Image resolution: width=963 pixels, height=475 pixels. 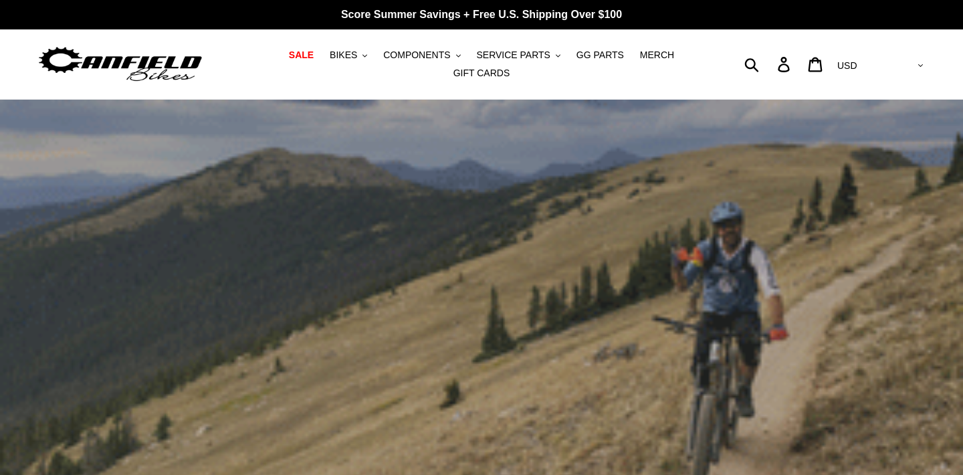 I want to click on button: BIKES, so click(x=348, y=55).